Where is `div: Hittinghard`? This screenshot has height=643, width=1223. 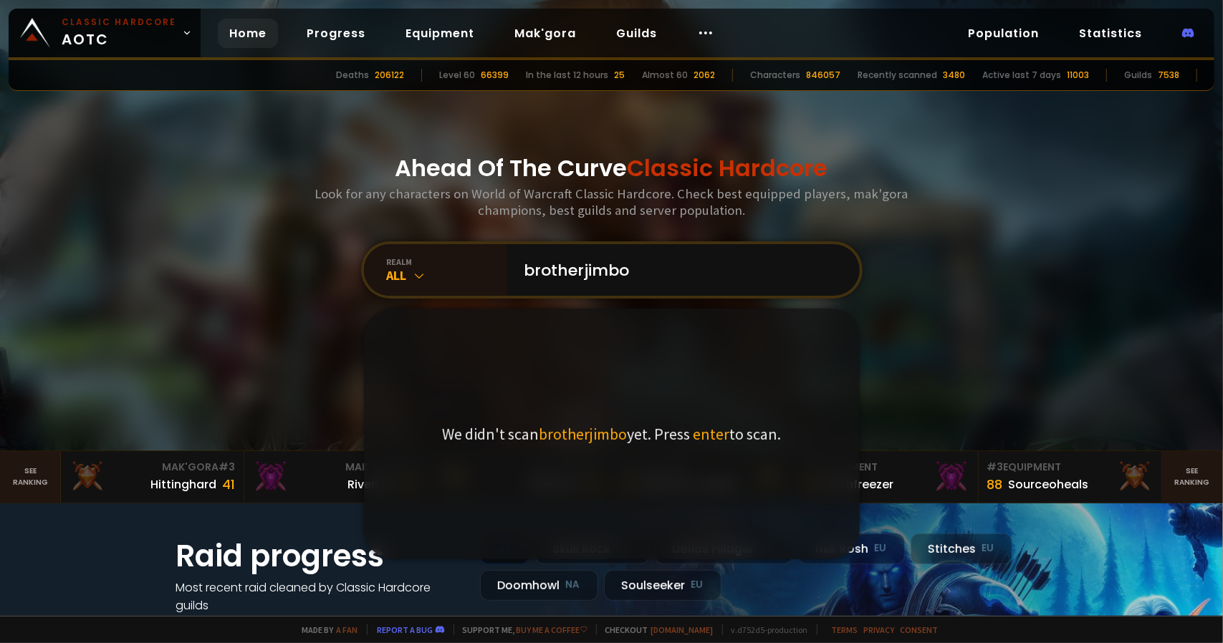 div: Hittinghard is located at coordinates (183, 484).